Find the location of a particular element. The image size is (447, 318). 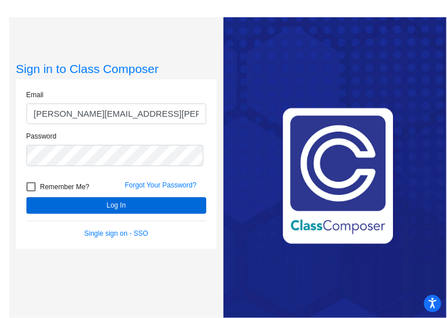

a: Forgot Your Password? is located at coordinates (160, 185).